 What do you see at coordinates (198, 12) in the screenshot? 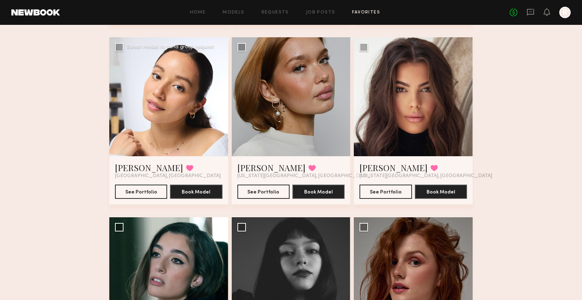
I see `a: Home` at bounding box center [198, 12].